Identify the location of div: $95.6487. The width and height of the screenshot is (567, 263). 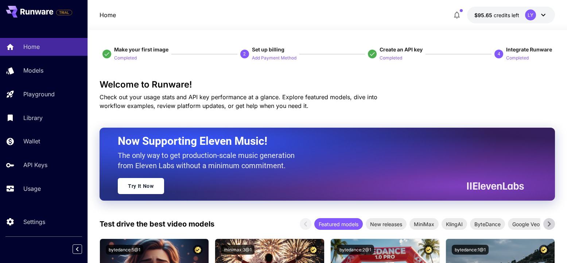
(497, 15).